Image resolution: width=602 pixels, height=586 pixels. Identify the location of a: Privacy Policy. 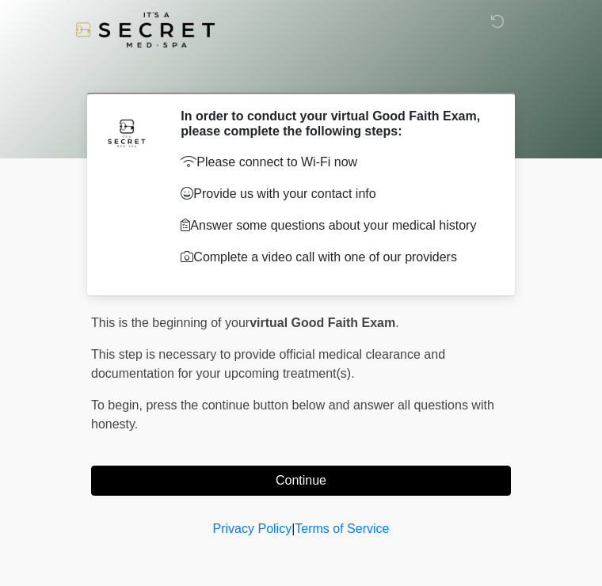
(253, 528).